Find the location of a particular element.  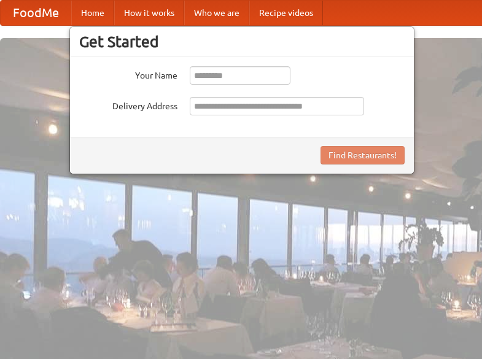

button: Find Restaurants! is located at coordinates (363, 155).